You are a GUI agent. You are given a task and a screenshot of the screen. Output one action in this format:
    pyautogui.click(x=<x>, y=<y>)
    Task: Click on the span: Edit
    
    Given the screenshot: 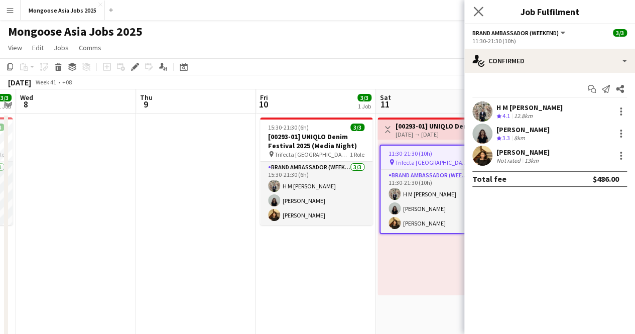 What is the action you would take?
    pyautogui.click(x=38, y=48)
    